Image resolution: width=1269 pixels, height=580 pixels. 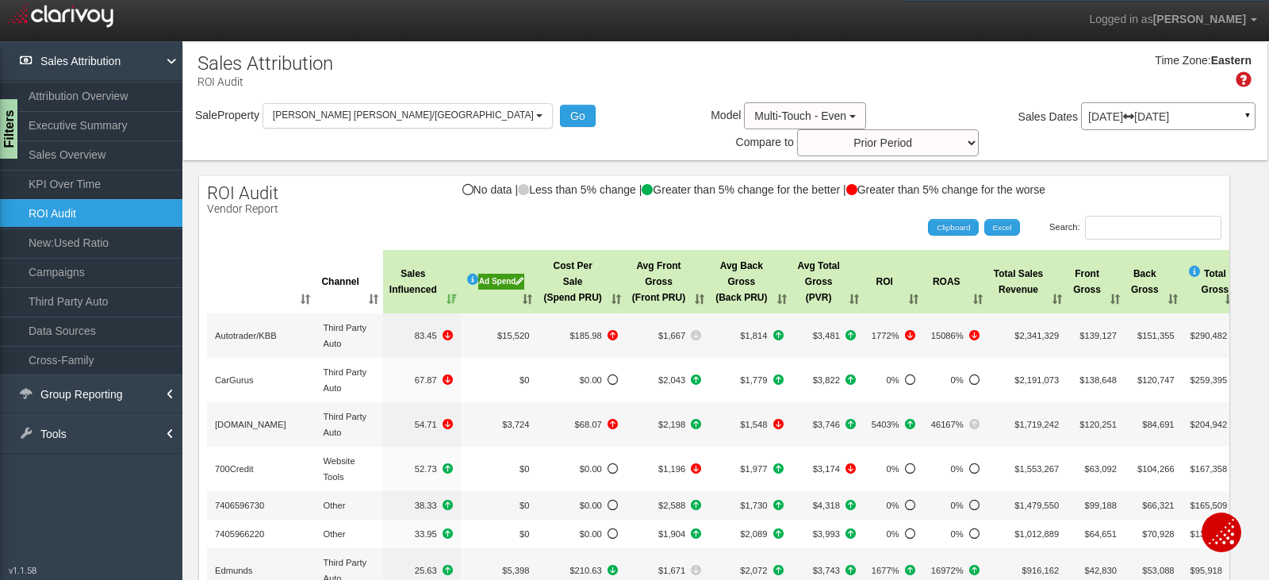 What do you see at coordinates (953, 228) in the screenshot?
I see `a: Clipboard` at bounding box center [953, 228].